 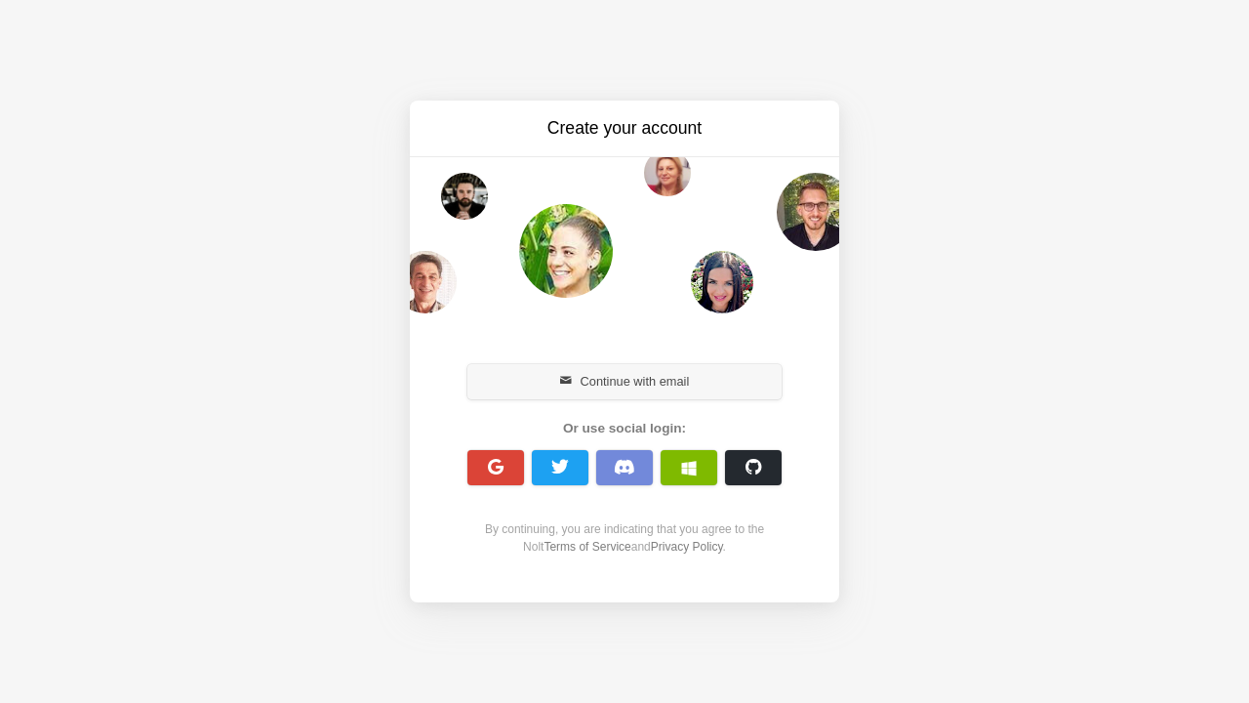 I want to click on a: Terms of Service, so click(x=587, y=547).